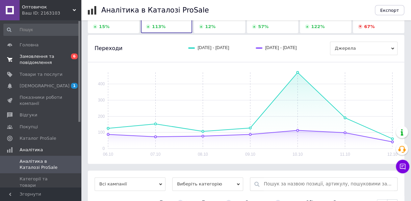 The height and width of the screenshot is (201, 411). I want to click on span: Аналітика, so click(31, 150).